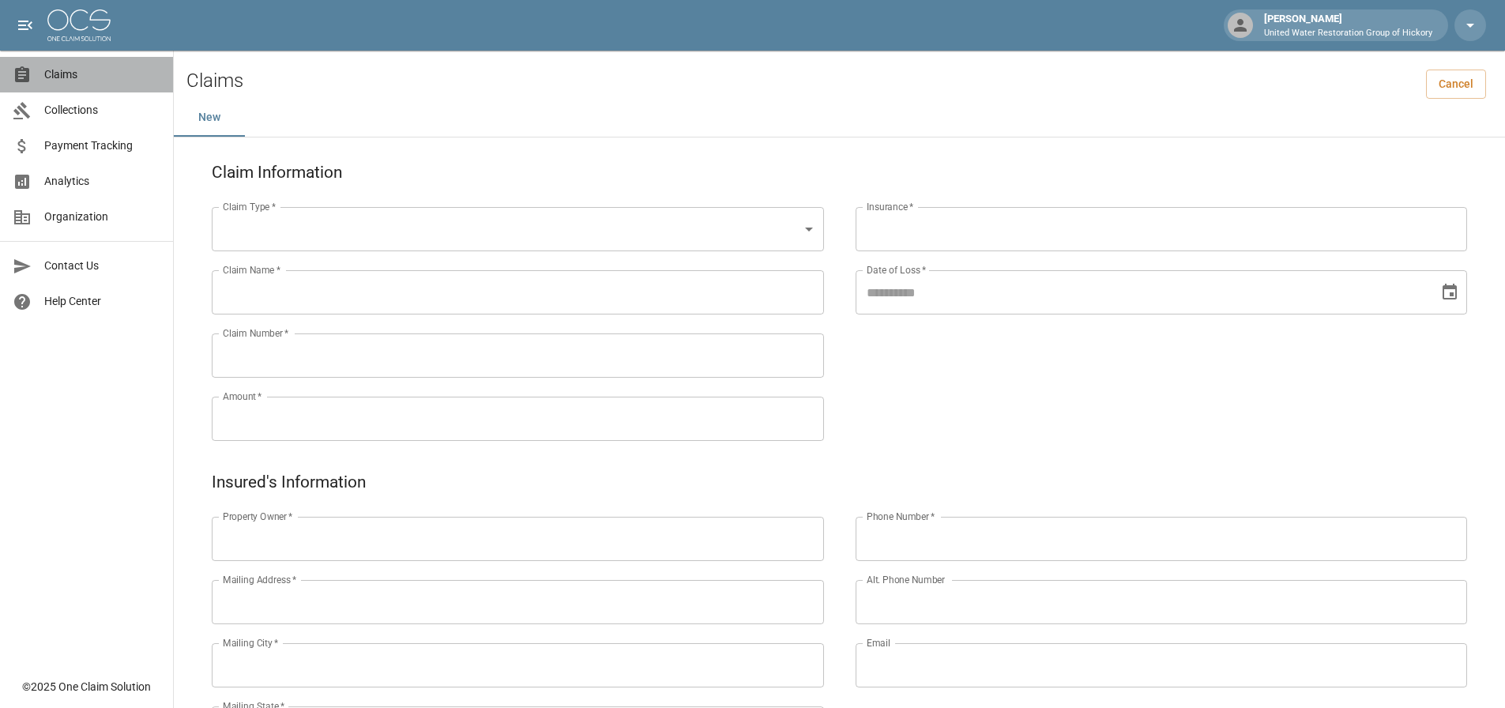  Describe the element at coordinates (102, 265) in the screenshot. I see `span: Contact Us` at that location.